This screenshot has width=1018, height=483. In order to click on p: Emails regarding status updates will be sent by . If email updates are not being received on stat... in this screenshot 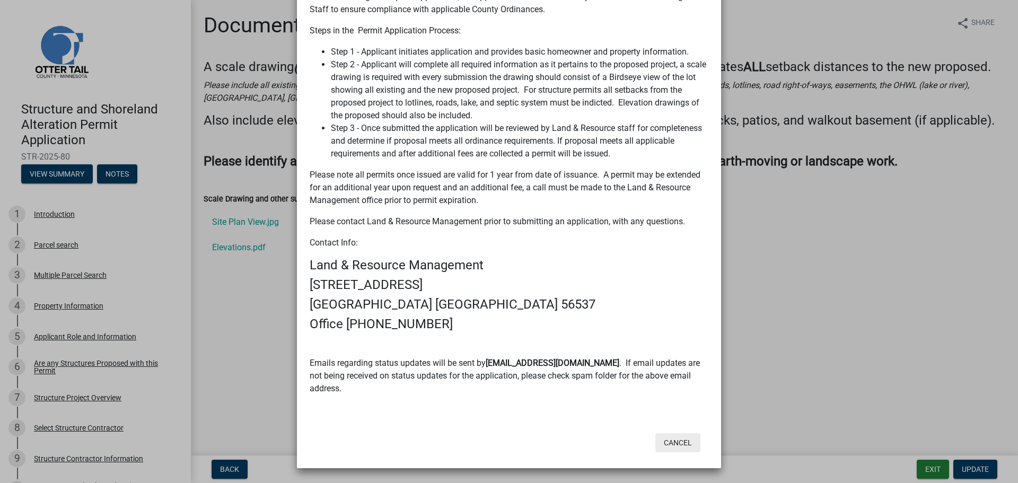, I will do `click(509, 376)`.